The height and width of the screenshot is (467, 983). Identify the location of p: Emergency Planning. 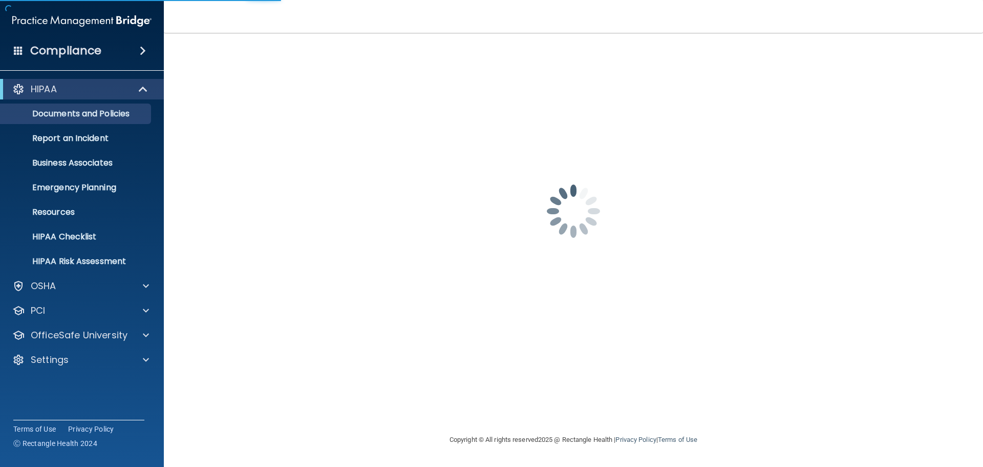
(76, 187).